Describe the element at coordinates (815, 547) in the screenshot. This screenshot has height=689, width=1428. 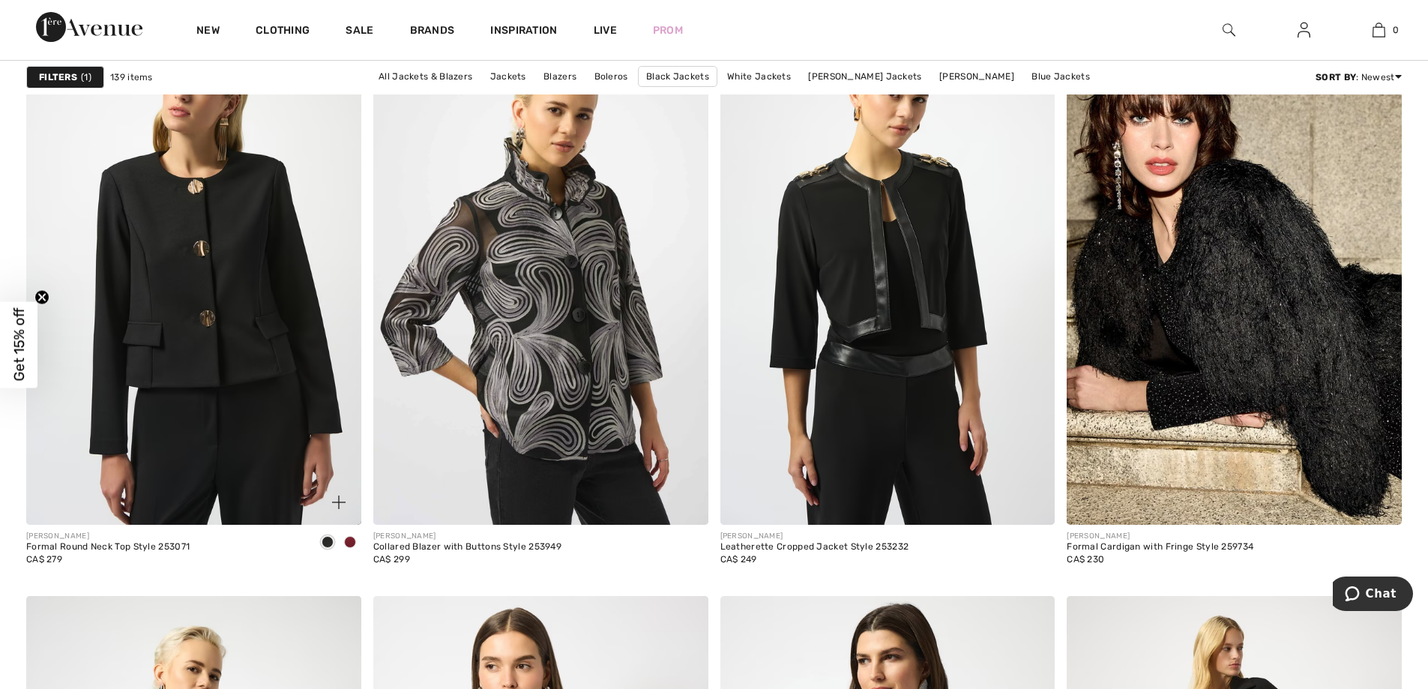
I see `div: Leatherette Cropped Jacket Style 253232` at that location.